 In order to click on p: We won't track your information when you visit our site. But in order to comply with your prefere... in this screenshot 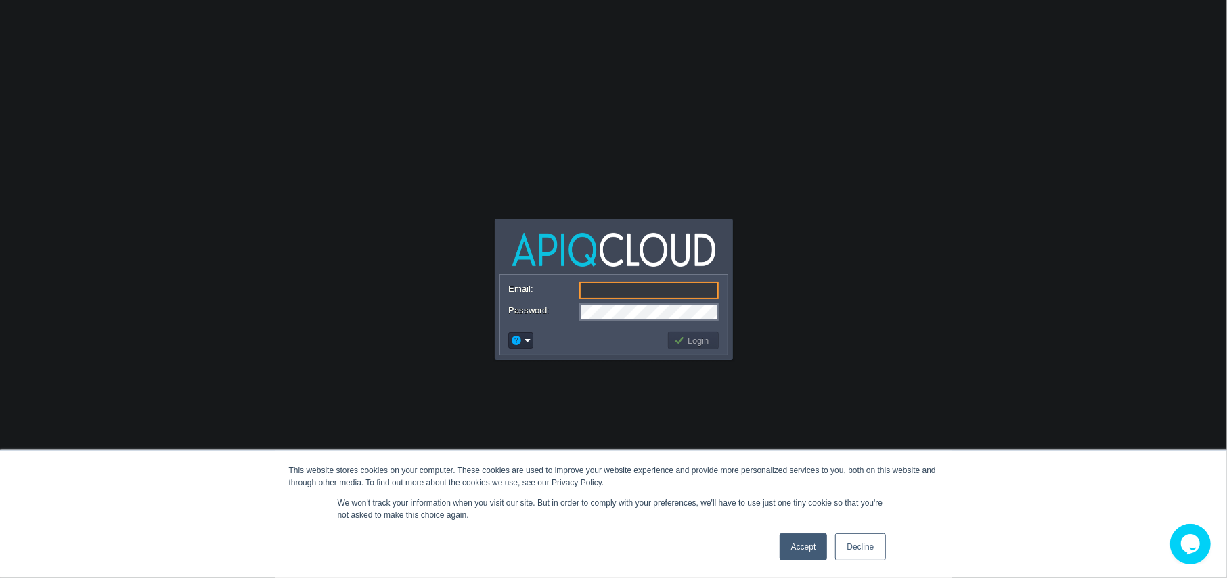, I will do `click(614, 509)`.